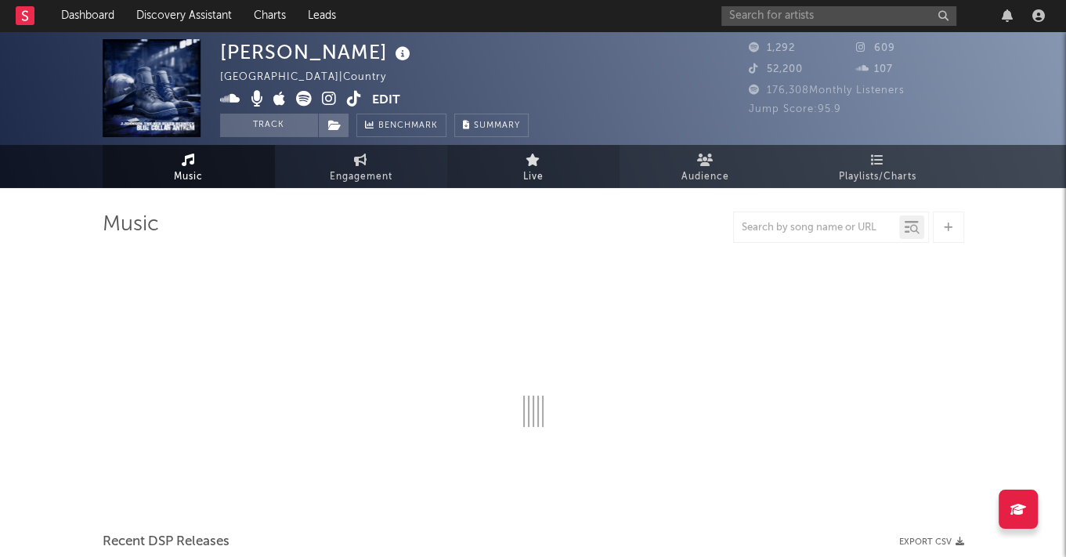 The width and height of the screenshot is (1066, 557). What do you see at coordinates (772, 48) in the screenshot?
I see `span: 1,292` at bounding box center [772, 48].